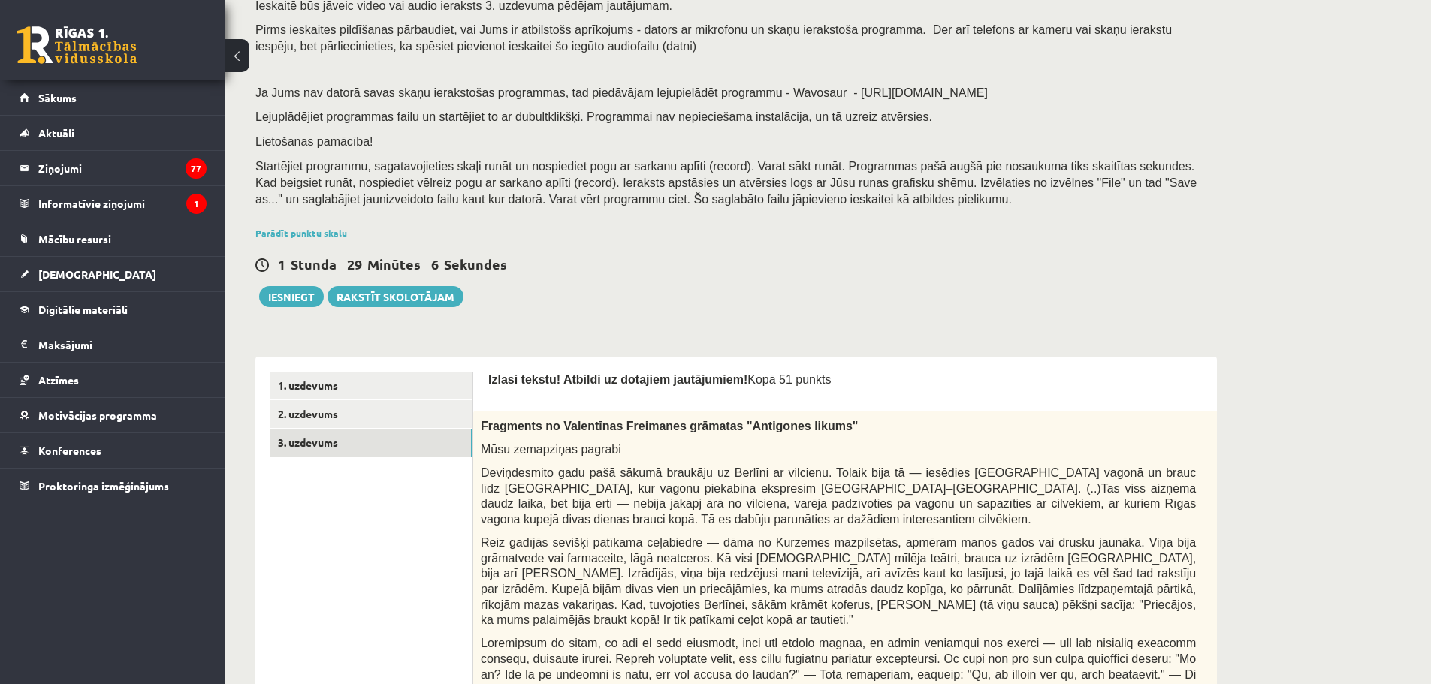 The height and width of the screenshot is (684, 1431). Describe the element at coordinates (593, 116) in the screenshot. I see `span: Lejuplādējiet programmas failu un startējiet to ar dubultklikšķi. Programmai nav nepieciešama ins...` at that location.